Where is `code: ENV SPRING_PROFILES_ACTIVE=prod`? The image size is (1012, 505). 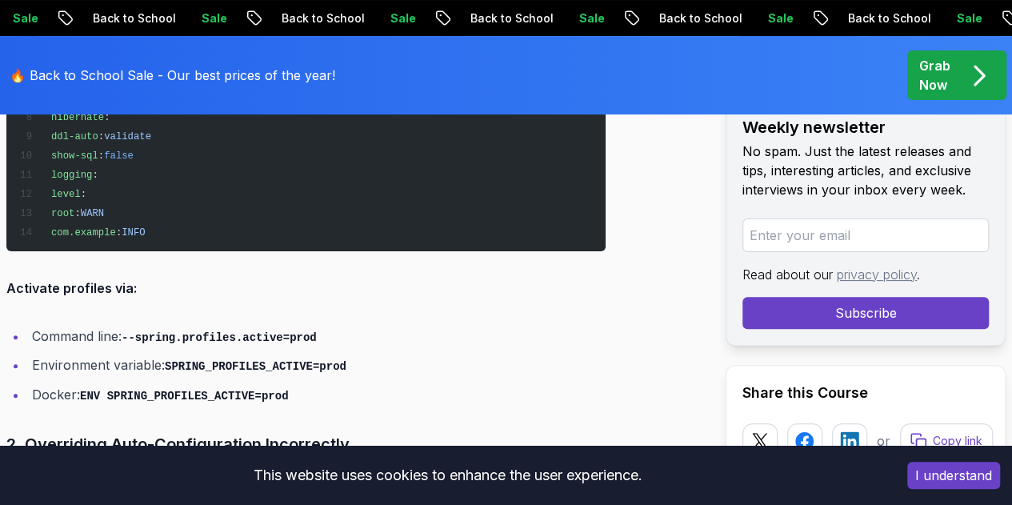
code: ENV SPRING_PROFILES_ACTIVE=prod is located at coordinates (184, 396).